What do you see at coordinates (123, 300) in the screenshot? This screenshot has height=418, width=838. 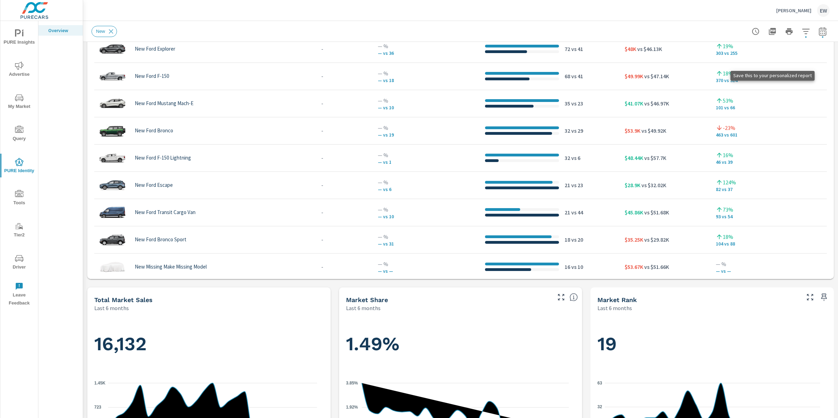 I see `h5: Total Market Sales` at bounding box center [123, 300].